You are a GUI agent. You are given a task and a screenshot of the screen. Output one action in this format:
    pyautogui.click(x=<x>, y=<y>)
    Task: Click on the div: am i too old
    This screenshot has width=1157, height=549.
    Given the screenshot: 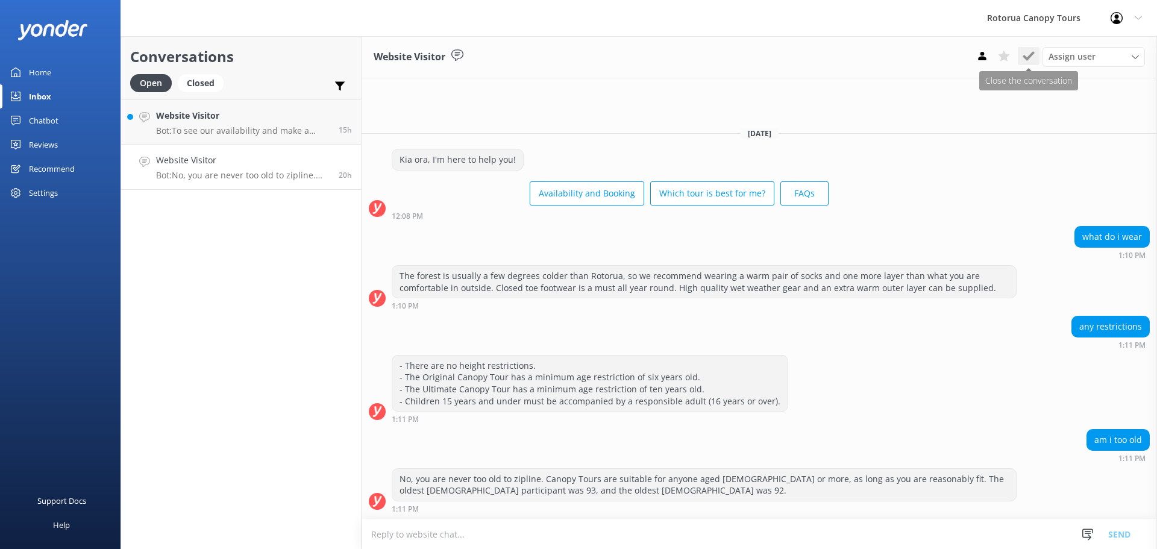 What is the action you would take?
    pyautogui.click(x=1118, y=440)
    